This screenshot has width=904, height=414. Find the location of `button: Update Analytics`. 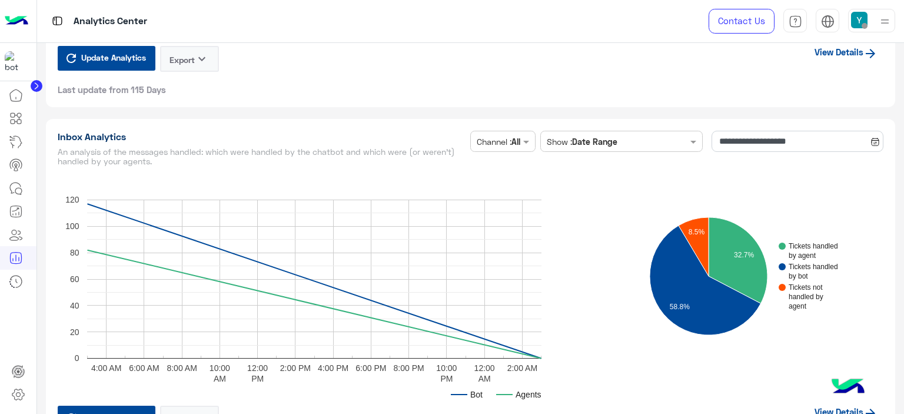

button: Update Analytics is located at coordinates (107, 58).